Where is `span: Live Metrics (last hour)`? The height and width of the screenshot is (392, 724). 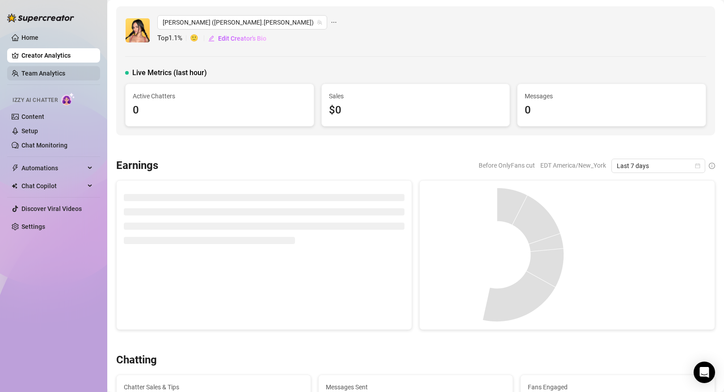
span: Live Metrics (last hour) is located at coordinates (169, 73).